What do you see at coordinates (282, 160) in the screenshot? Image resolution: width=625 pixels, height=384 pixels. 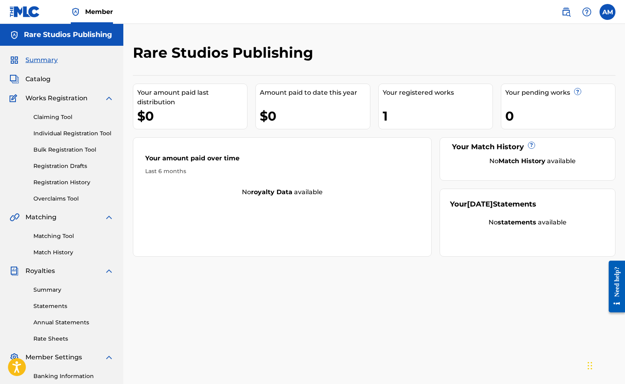 I see `div: Your amount paid over time` at bounding box center [282, 160].